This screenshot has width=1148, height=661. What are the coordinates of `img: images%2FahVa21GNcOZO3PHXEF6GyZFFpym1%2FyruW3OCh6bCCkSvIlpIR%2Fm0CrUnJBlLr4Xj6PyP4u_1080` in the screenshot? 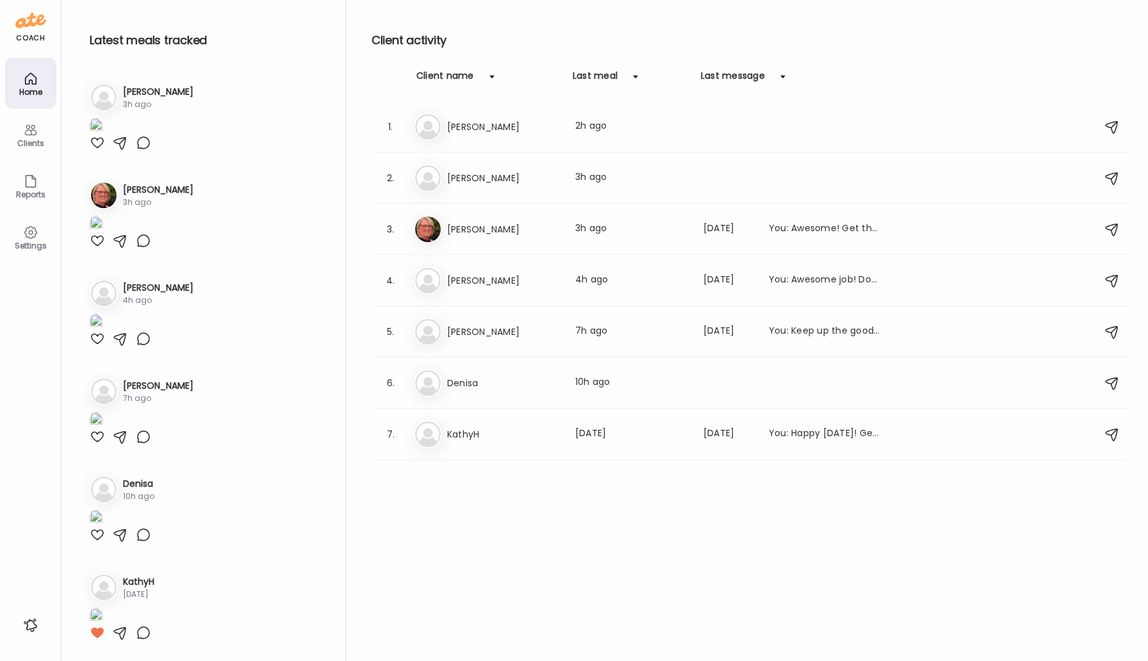 It's located at (96, 224).